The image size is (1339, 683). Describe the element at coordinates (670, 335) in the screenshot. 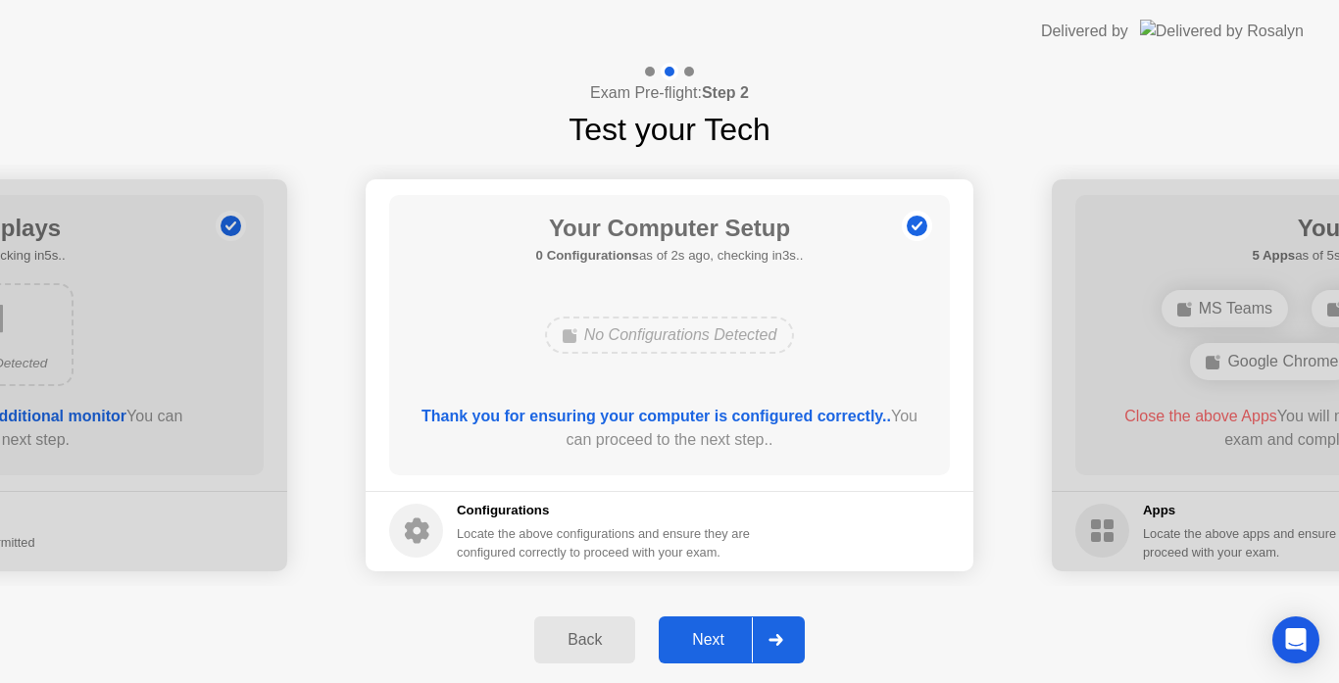

I see `div: No Configurations Detected` at that location.